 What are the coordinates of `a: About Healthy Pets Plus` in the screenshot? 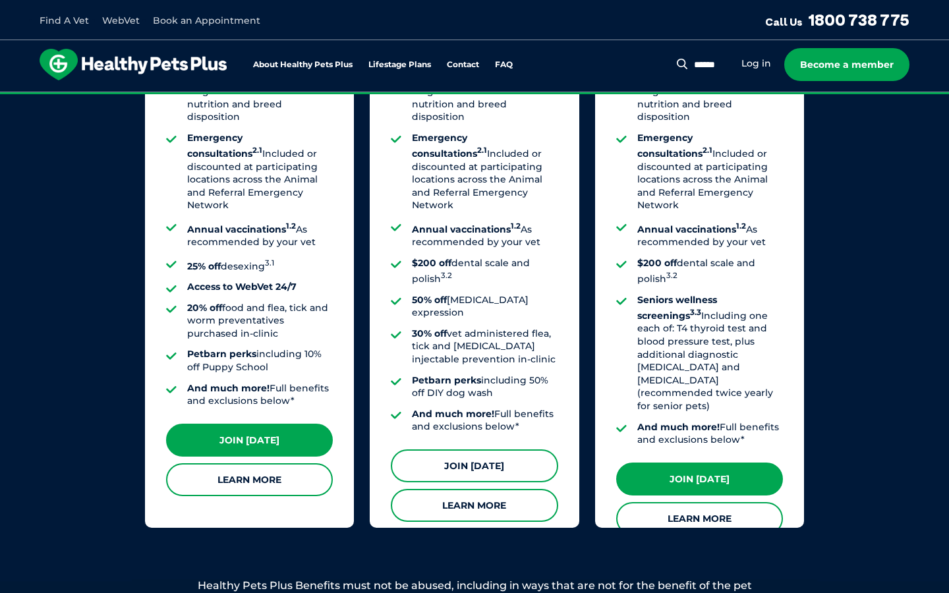 It's located at (303, 65).